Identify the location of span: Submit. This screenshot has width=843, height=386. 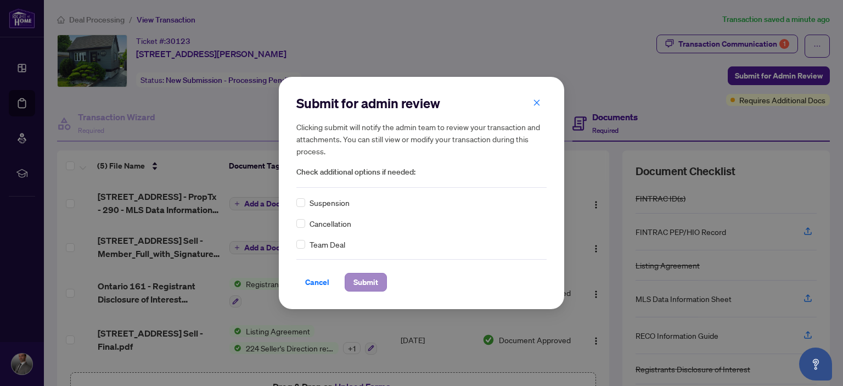
(366, 282).